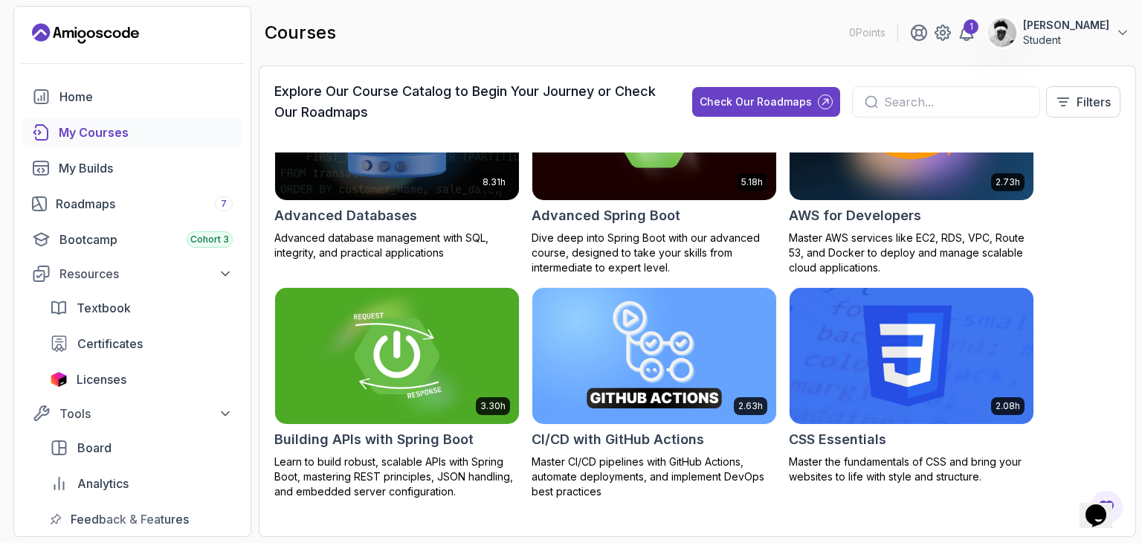  What do you see at coordinates (132, 413) in the screenshot?
I see `button: Tools` at bounding box center [132, 413].